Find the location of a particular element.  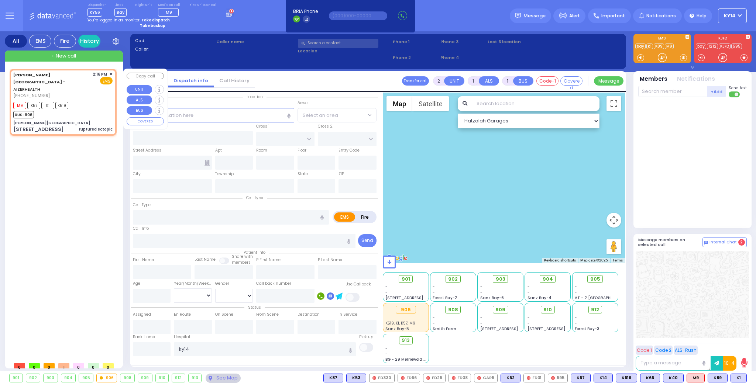

div: K65 is located at coordinates (650, 378).